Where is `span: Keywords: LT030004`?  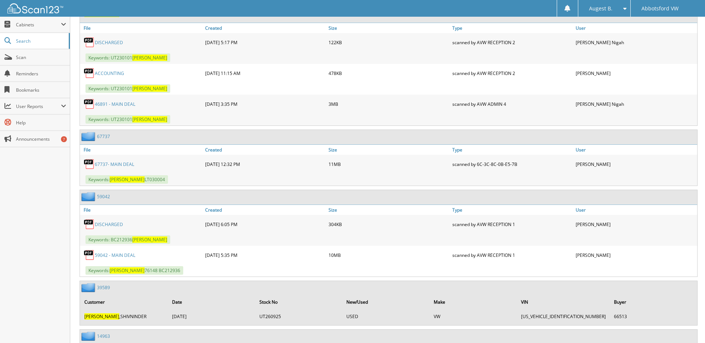 span: Keywords: LT030004 is located at coordinates (127, 179).